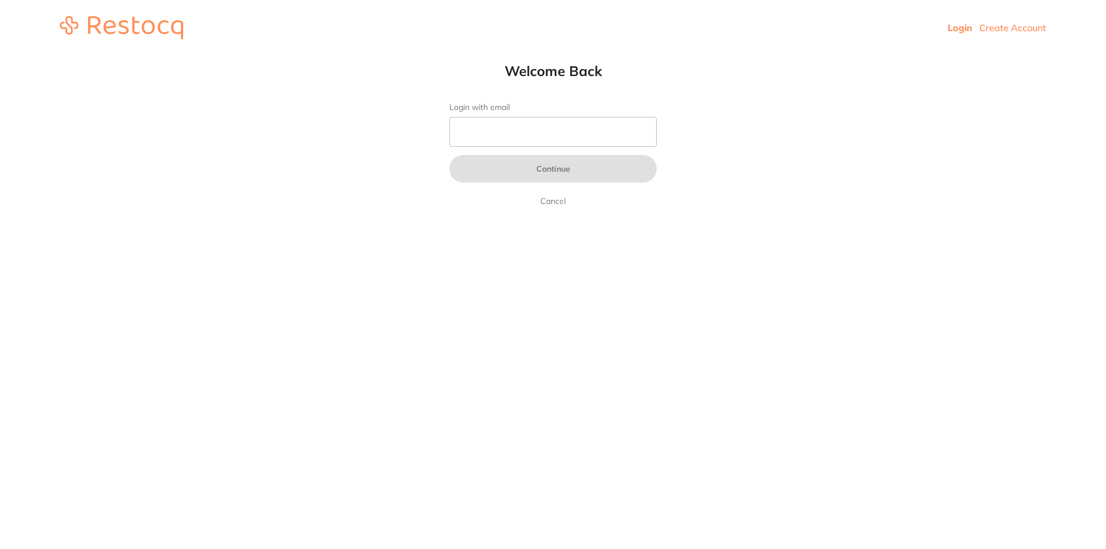 The width and height of the screenshot is (1106, 549). I want to click on button: Continue, so click(553, 169).